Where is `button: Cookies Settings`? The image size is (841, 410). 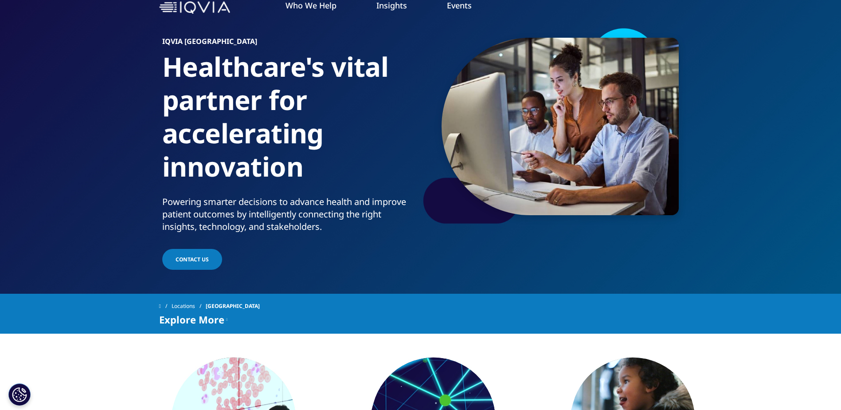 button: Cookies Settings is located at coordinates (20, 394).